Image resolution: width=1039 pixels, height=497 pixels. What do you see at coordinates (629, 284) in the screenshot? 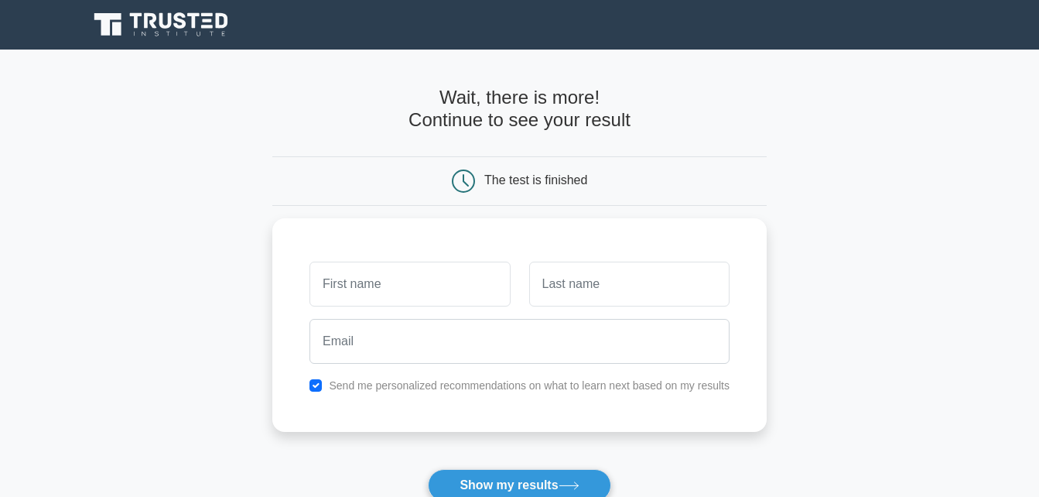
I see `input: Last name` at bounding box center [629, 284].